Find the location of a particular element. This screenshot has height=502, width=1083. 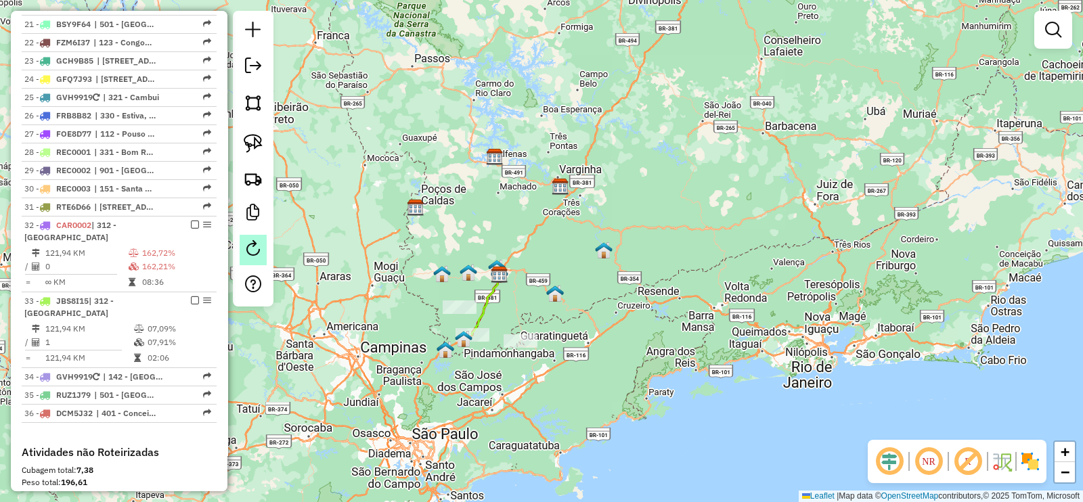

a: Zoom in is located at coordinates (1065, 452).